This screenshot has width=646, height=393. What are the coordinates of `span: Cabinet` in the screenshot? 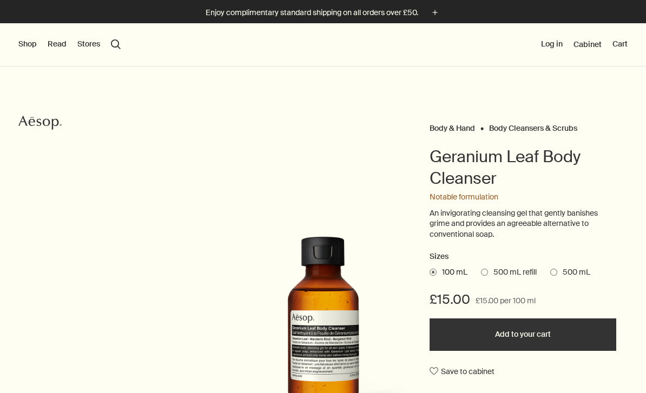 It's located at (587, 44).